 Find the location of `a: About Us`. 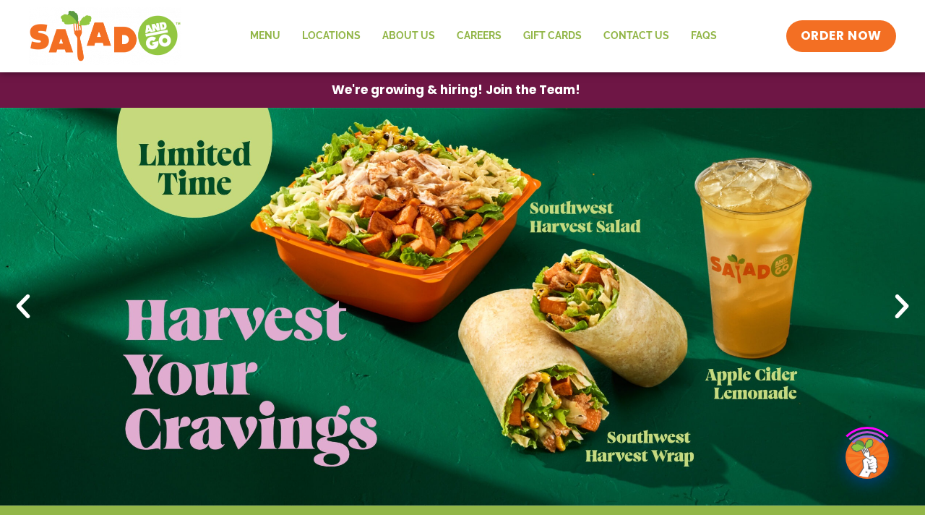

a: About Us is located at coordinates (408, 36).